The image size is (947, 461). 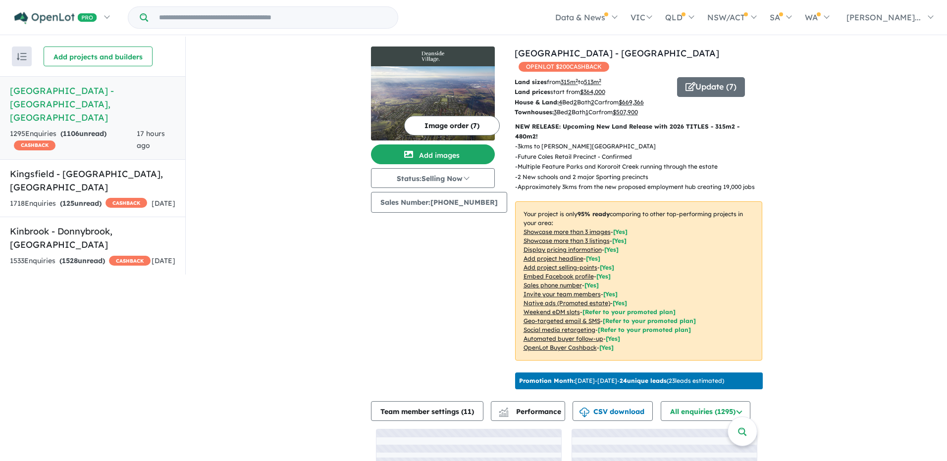 I want to click on p: - Approximately 3kms from the new proposed employment hub creating 19,000 jobs, so click(x=639, y=187).